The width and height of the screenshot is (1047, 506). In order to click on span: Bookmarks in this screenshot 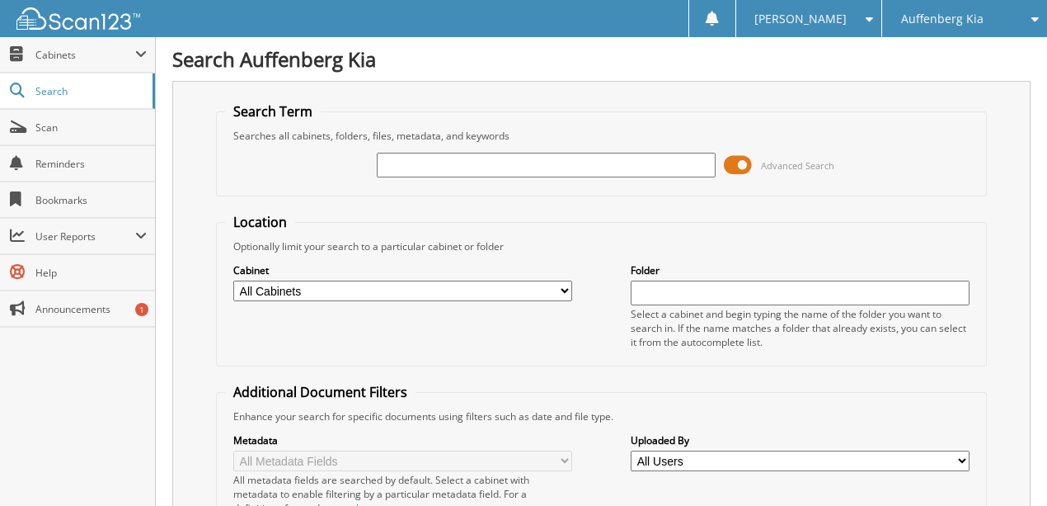, I will do `click(91, 200)`.